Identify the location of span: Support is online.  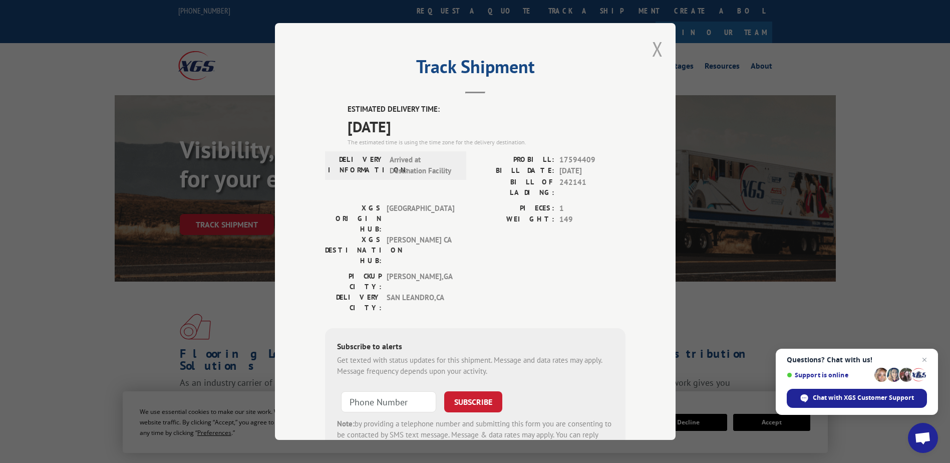
(829, 374).